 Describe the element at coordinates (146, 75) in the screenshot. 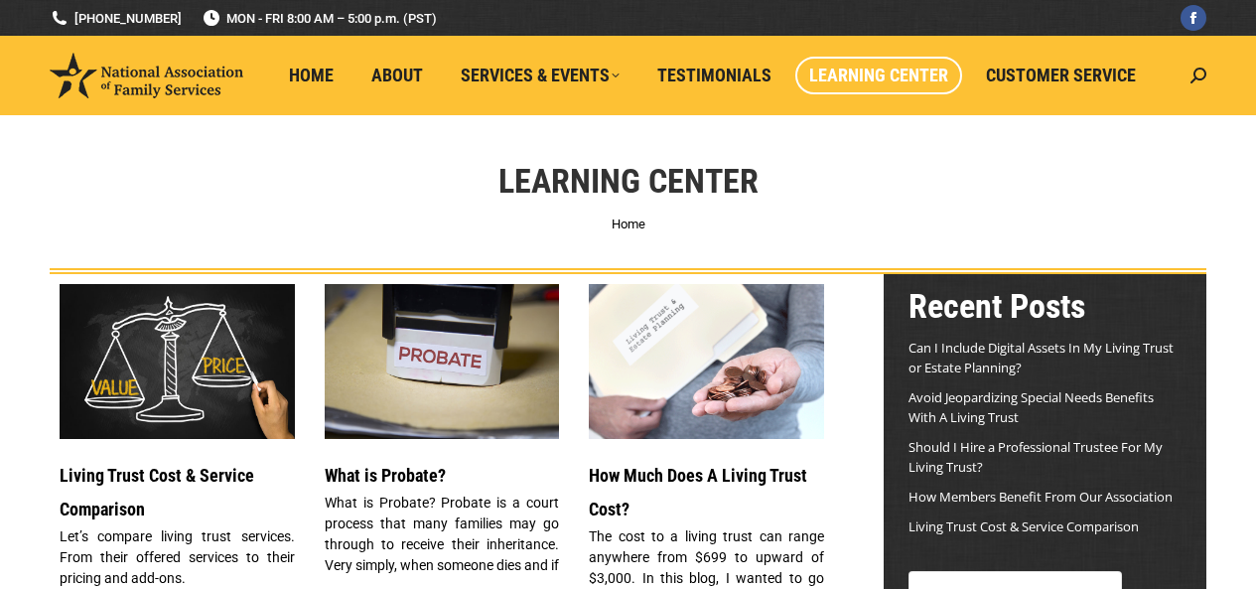

I see `img: National Association of Family Services` at that location.